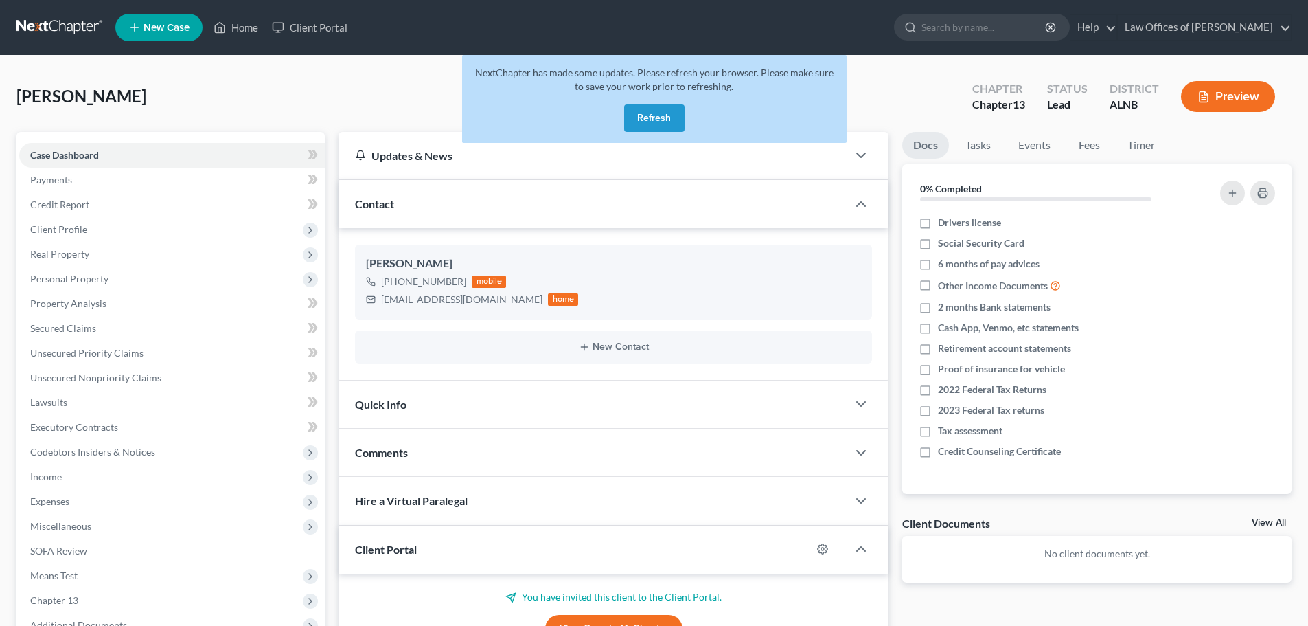 This screenshot has height=626, width=1308. What do you see at coordinates (49, 501) in the screenshot?
I see `span: Expenses` at bounding box center [49, 501].